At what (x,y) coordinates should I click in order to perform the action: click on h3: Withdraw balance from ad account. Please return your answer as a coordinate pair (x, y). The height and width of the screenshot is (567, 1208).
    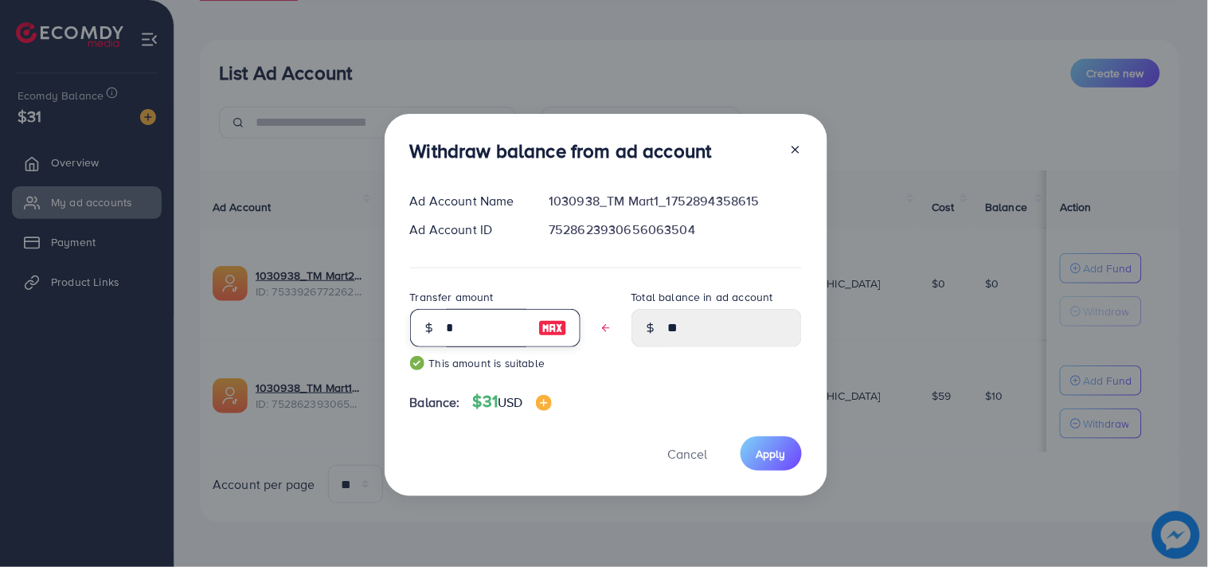
    Looking at the image, I should click on (561, 151).